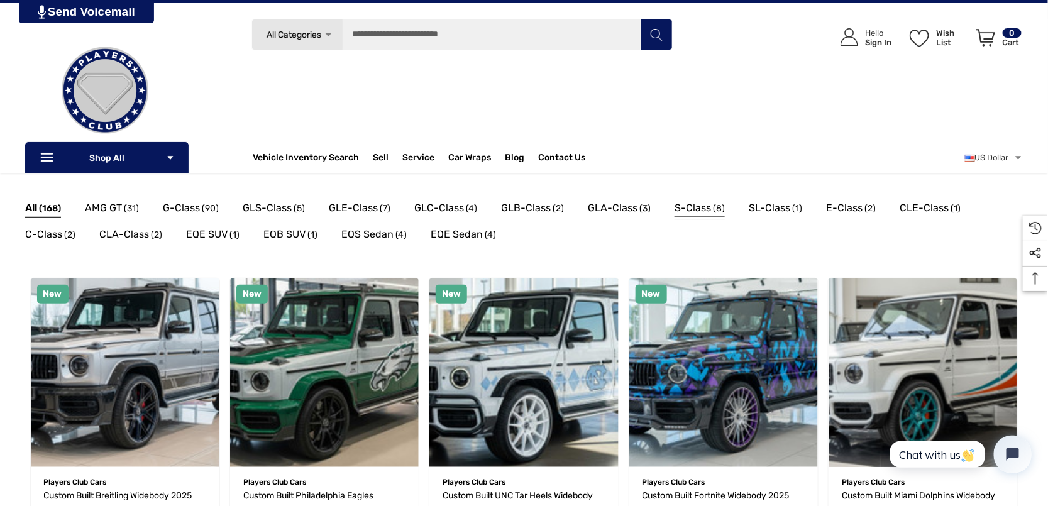 This screenshot has width=1048, height=506. Describe the element at coordinates (324, 373) in the screenshot. I see `a: Custom Built Philadelphia Eagles Widebody 2025 Mercedes-Benz G63 AMG by Players Club Cars | REF G...` at that location.